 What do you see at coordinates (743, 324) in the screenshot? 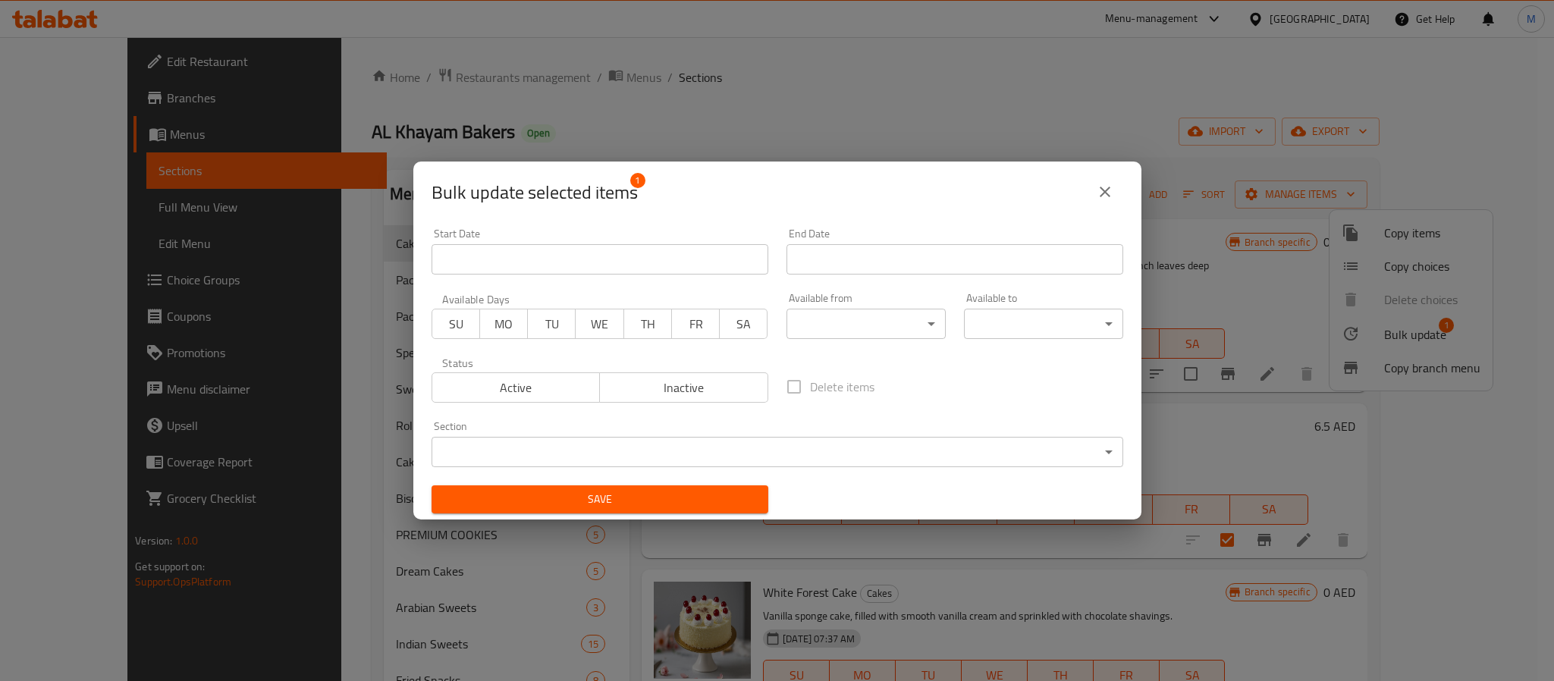
I see `button: SA` at bounding box center [743, 324].